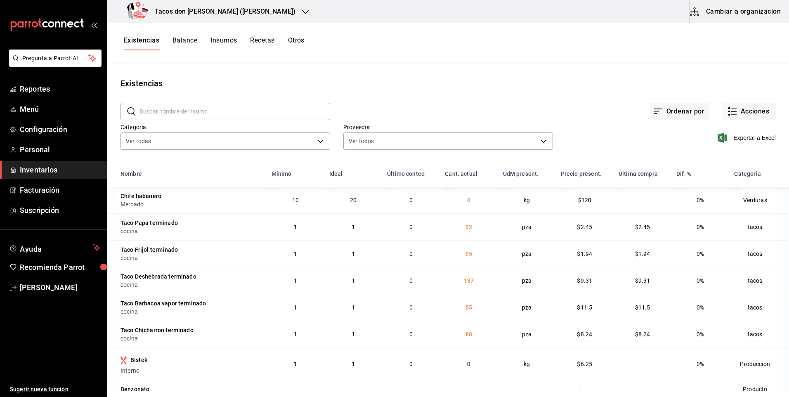 Image resolution: width=789 pixels, height=397 pixels. What do you see at coordinates (638, 174) in the screenshot?
I see `div: Última compra` at bounding box center [638, 174].